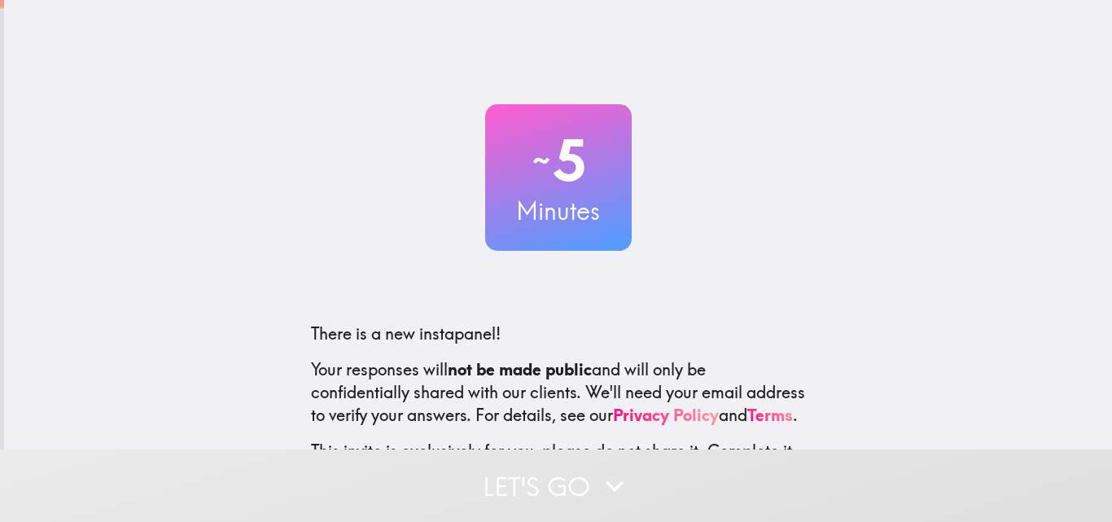 This screenshot has height=522, width=1112. What do you see at coordinates (558, 211) in the screenshot?
I see `h3: Minutes` at bounding box center [558, 211].